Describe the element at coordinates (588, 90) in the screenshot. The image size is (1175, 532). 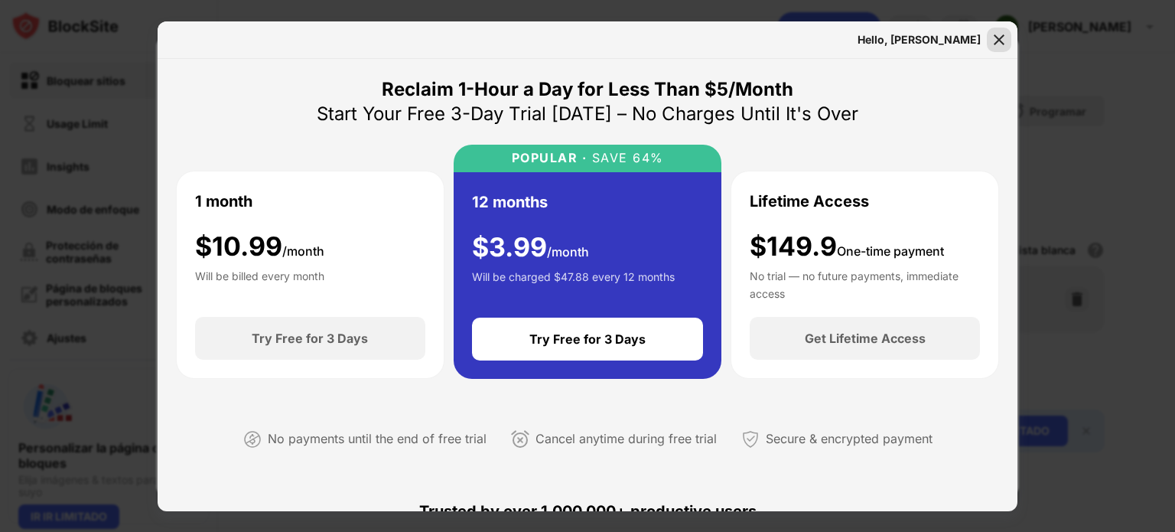
I see `div: Reclaim 1-Hour a Day for Less Than $5/Month` at that location.